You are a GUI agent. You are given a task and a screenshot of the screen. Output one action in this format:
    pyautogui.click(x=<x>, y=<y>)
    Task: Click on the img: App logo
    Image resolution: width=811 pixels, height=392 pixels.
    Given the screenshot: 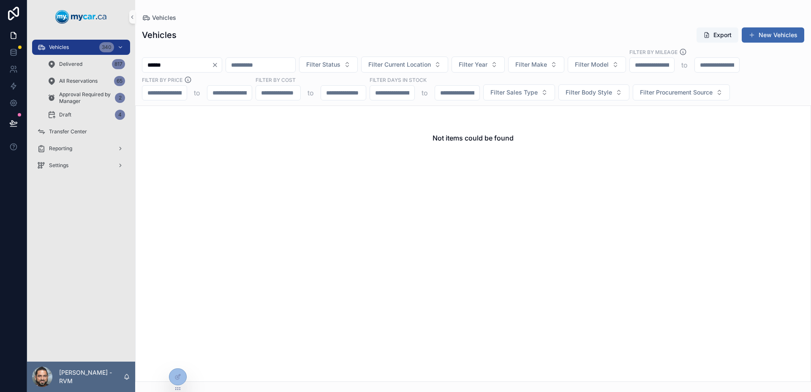 What is the action you would take?
    pyautogui.click(x=81, y=17)
    